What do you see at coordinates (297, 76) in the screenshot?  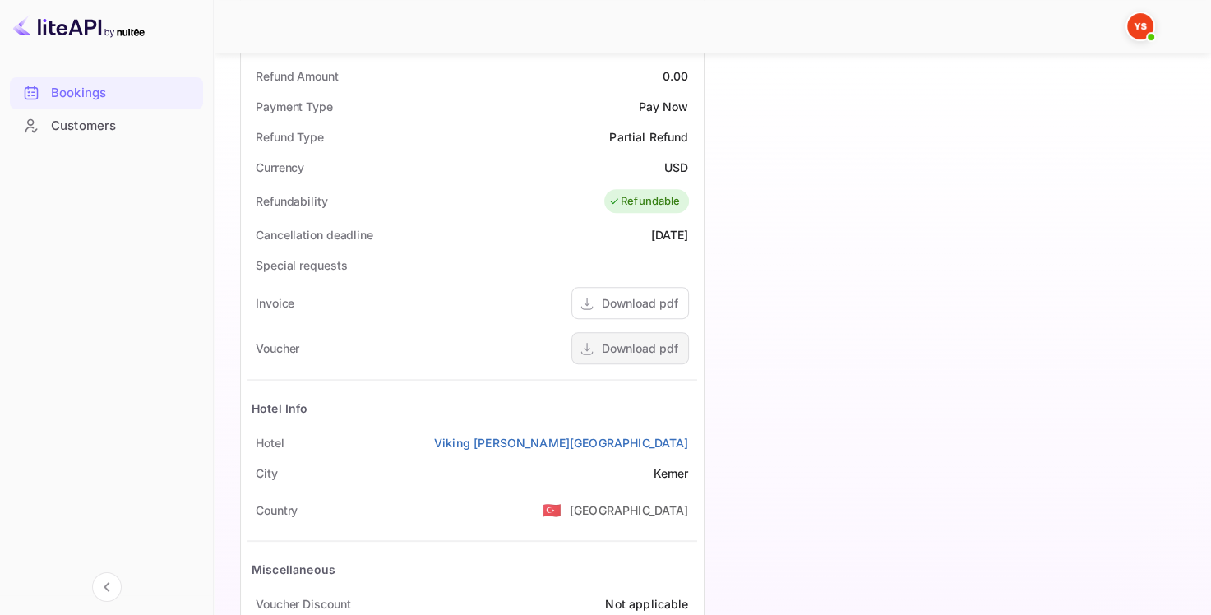 I see `div: Refund Amount` at bounding box center [297, 76].